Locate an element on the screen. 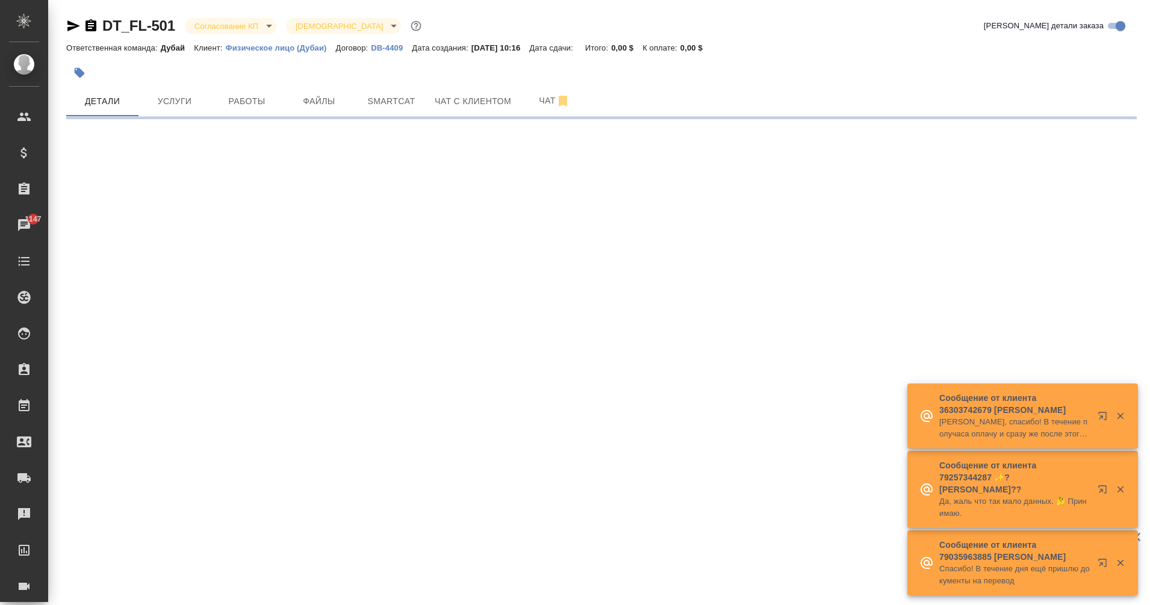 This screenshot has height=605, width=1150. a: Физическое лицо (Дубаи) is located at coordinates (281, 47).